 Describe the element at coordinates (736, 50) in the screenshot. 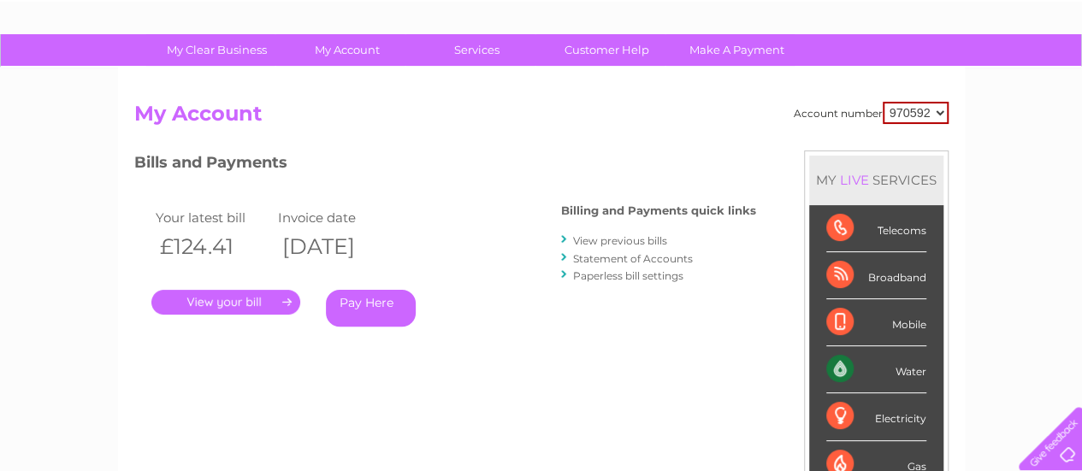

I see `a: Make A Payment` at that location.